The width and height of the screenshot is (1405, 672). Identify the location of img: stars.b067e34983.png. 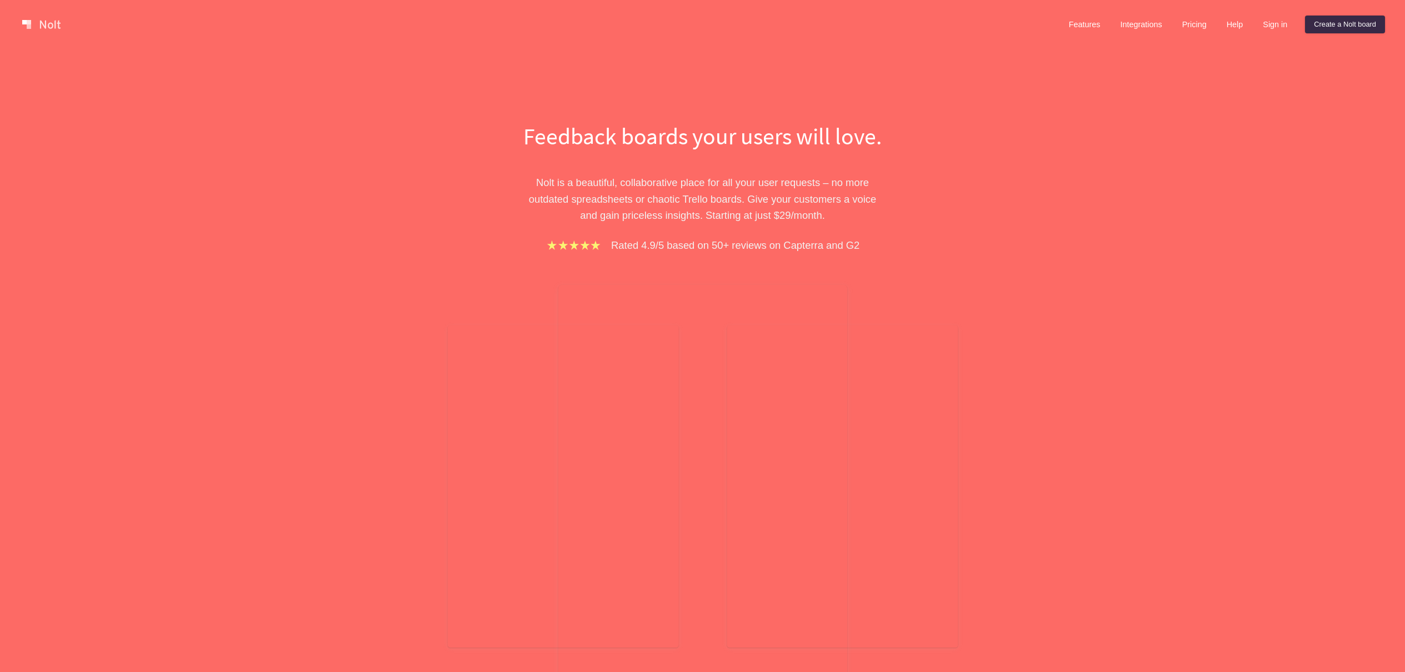
(574, 245).